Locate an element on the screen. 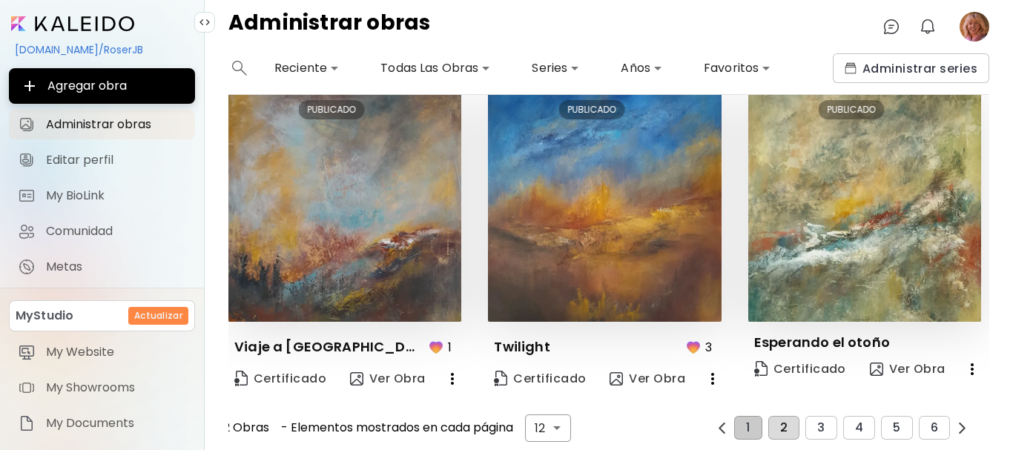 The width and height of the screenshot is (1013, 450). span: - Elementos mostrados en cada página is located at coordinates (397, 428).